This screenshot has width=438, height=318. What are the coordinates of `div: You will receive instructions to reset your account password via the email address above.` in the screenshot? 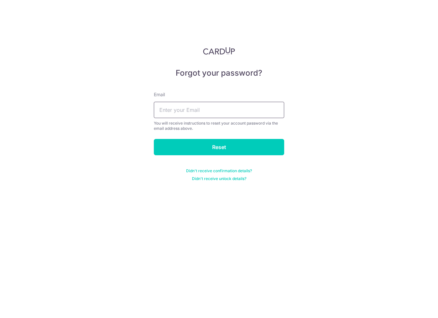 It's located at (219, 126).